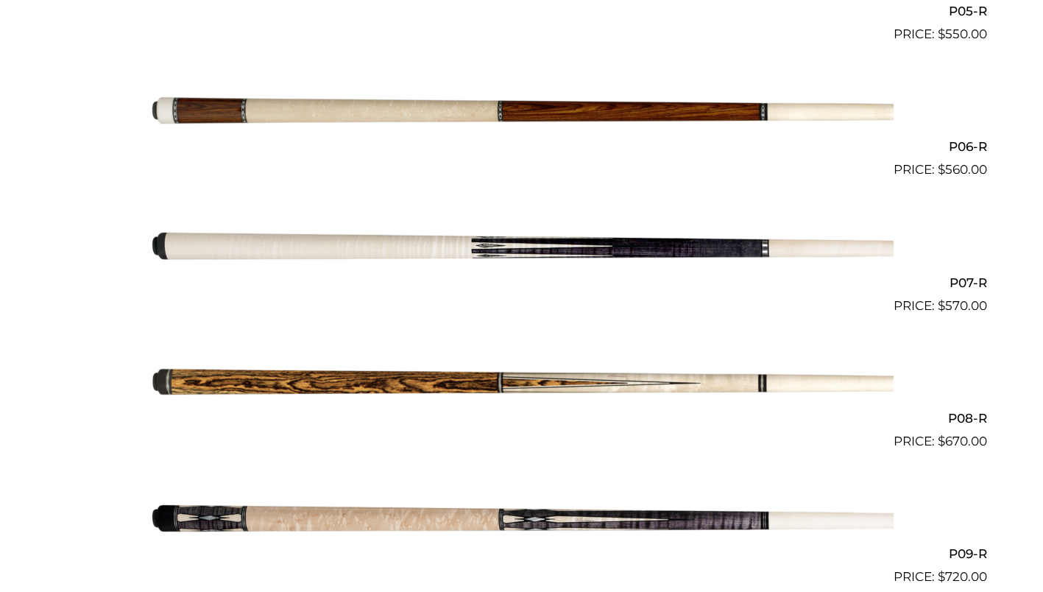 The height and width of the screenshot is (592, 1043). I want to click on h2: P09-R, so click(522, 553).